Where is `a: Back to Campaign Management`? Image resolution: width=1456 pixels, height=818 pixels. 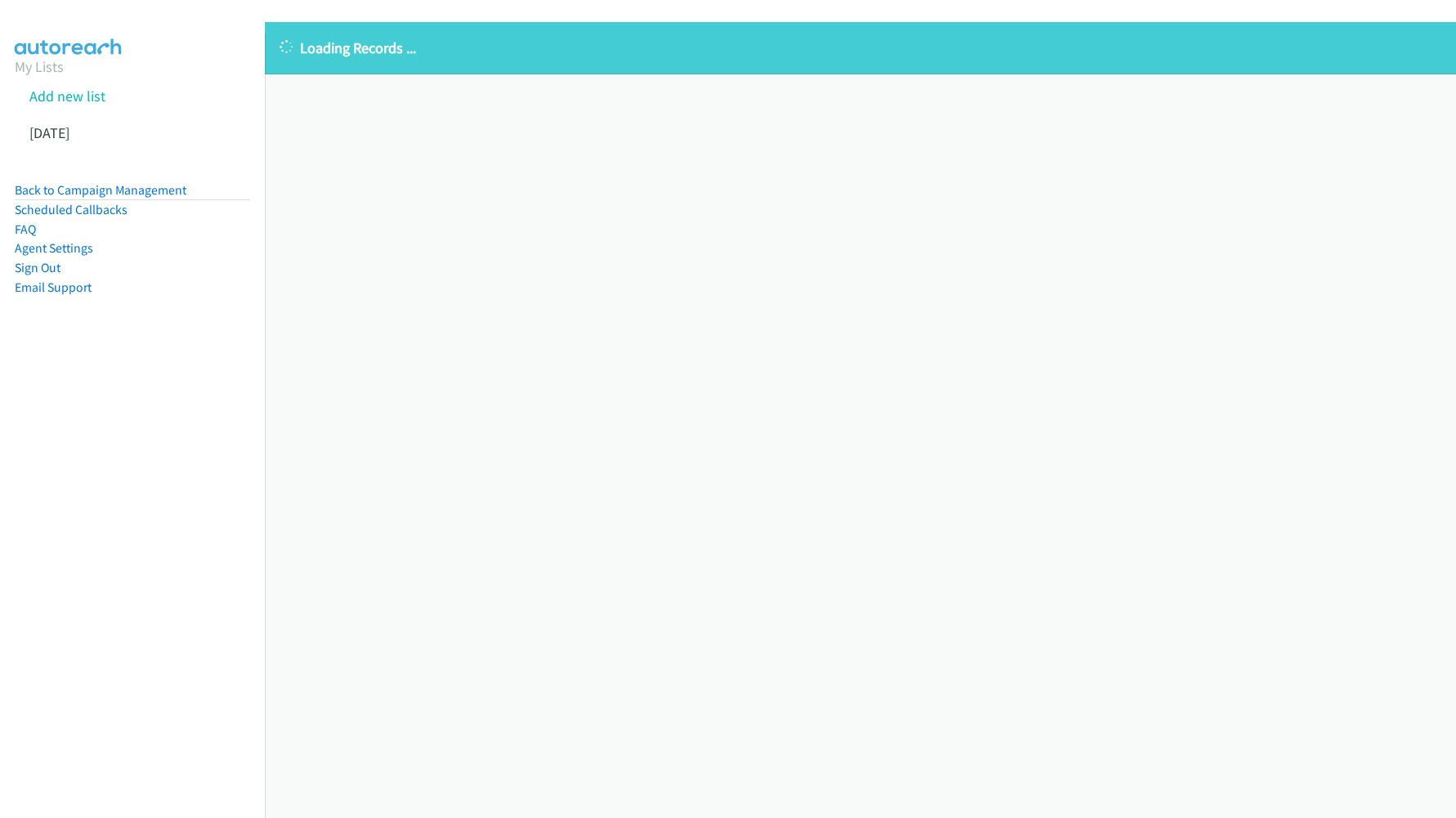
a: Back to Campaign Management is located at coordinates (101, 190).